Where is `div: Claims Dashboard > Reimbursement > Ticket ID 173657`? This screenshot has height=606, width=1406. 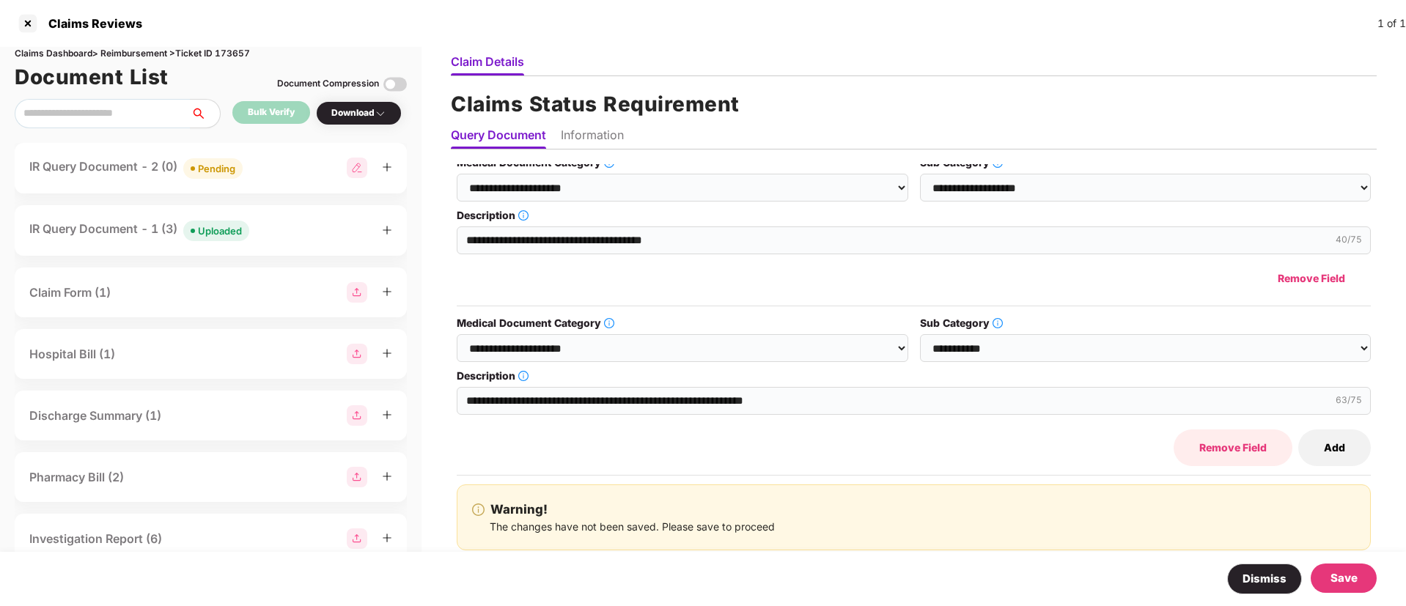
div: Claims Dashboard > Reimbursement > Ticket ID 173657 is located at coordinates (210, 54).